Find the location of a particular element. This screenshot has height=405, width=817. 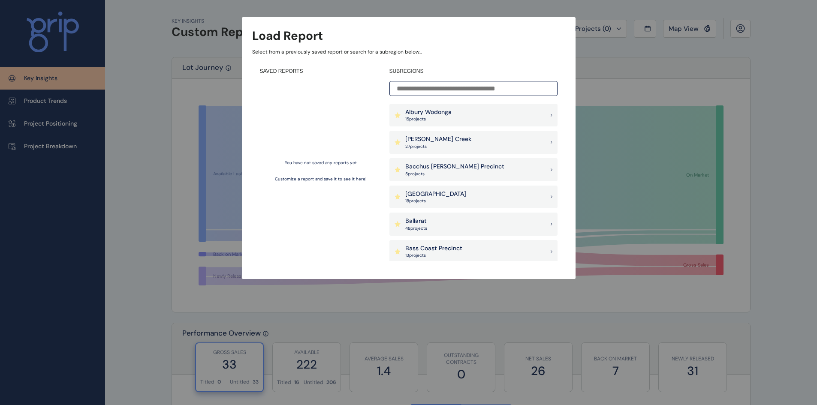

p: Ballarat is located at coordinates (416, 221).